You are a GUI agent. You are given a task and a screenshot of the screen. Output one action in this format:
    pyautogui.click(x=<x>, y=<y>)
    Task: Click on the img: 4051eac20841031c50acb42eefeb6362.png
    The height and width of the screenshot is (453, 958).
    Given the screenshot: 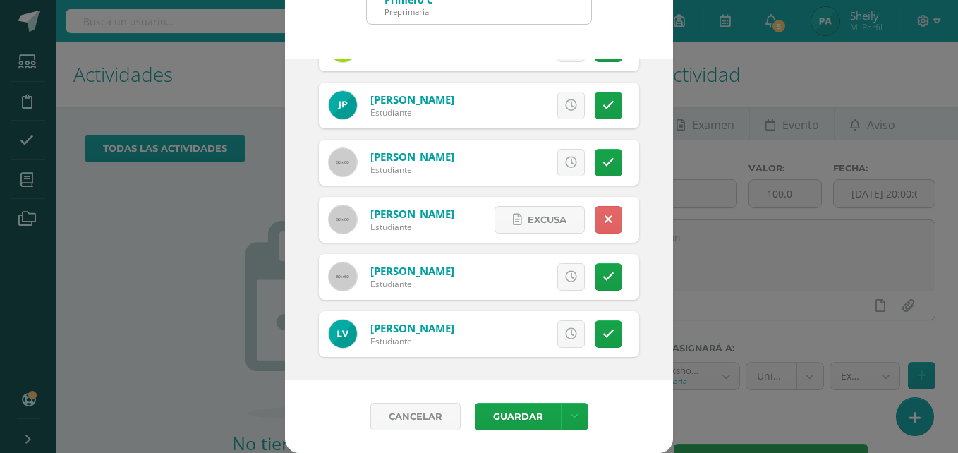 What is the action you would take?
    pyautogui.click(x=343, y=334)
    